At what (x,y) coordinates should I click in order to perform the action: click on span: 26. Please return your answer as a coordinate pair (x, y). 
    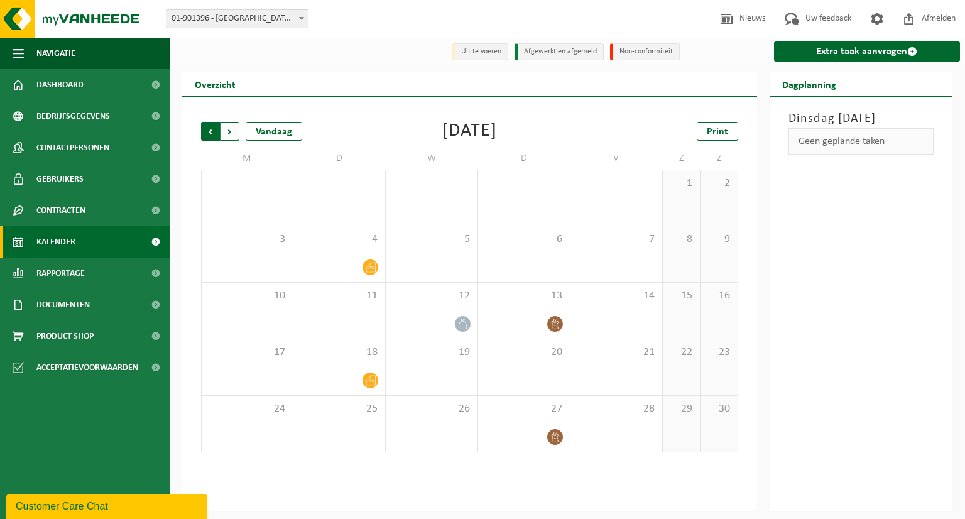
    Looking at the image, I should click on (432, 409).